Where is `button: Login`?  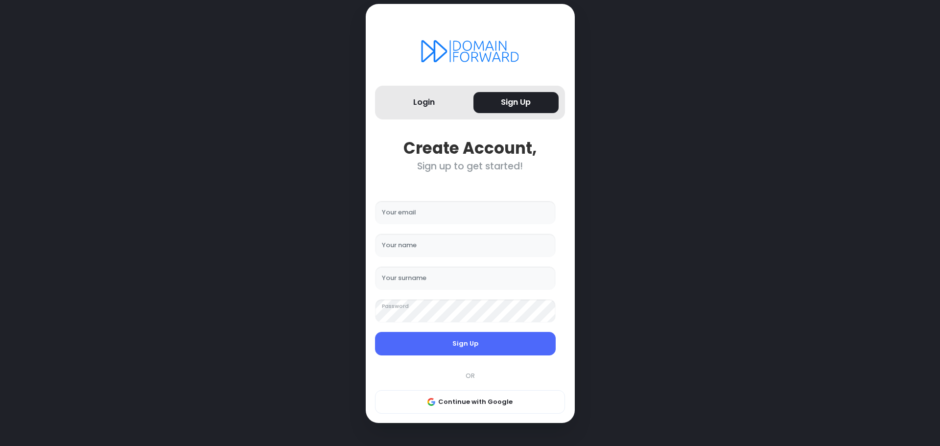
button: Login is located at coordinates (424, 102).